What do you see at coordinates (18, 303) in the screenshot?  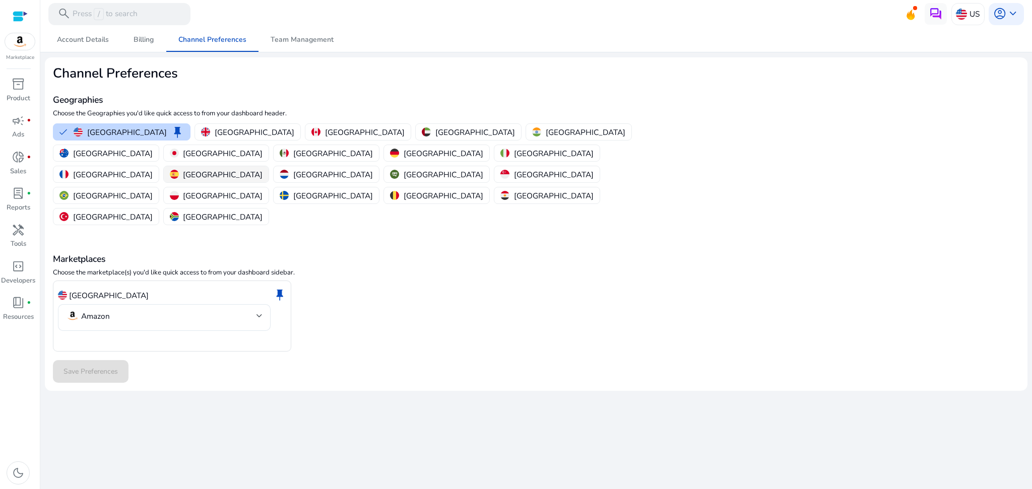 I see `span: book_4` at bounding box center [18, 303].